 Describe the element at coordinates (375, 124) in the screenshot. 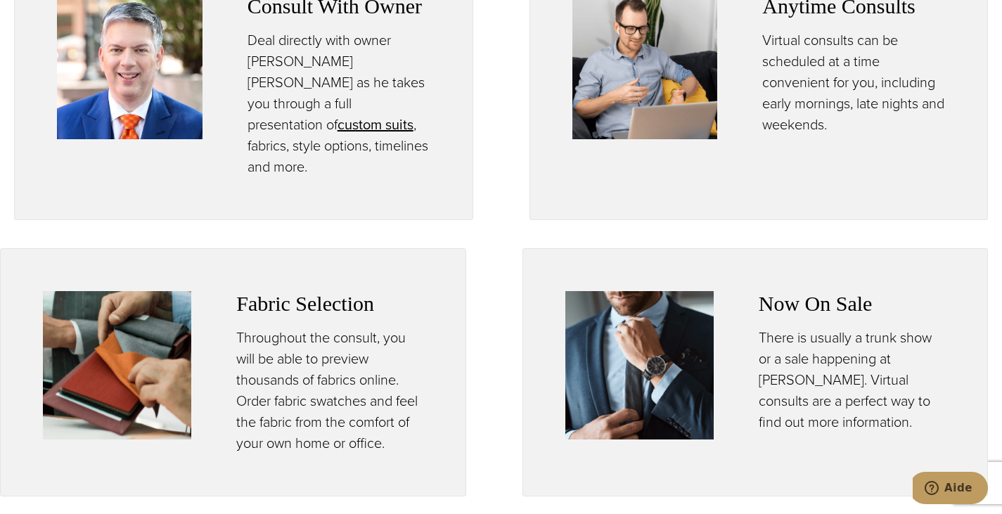

I see `a: custom suits` at that location.